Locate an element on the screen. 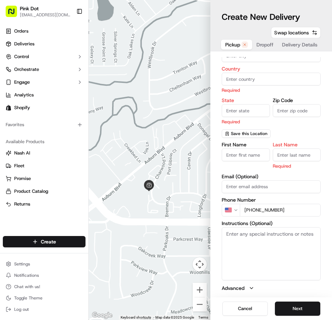  button: Control is located at coordinates (44, 57).